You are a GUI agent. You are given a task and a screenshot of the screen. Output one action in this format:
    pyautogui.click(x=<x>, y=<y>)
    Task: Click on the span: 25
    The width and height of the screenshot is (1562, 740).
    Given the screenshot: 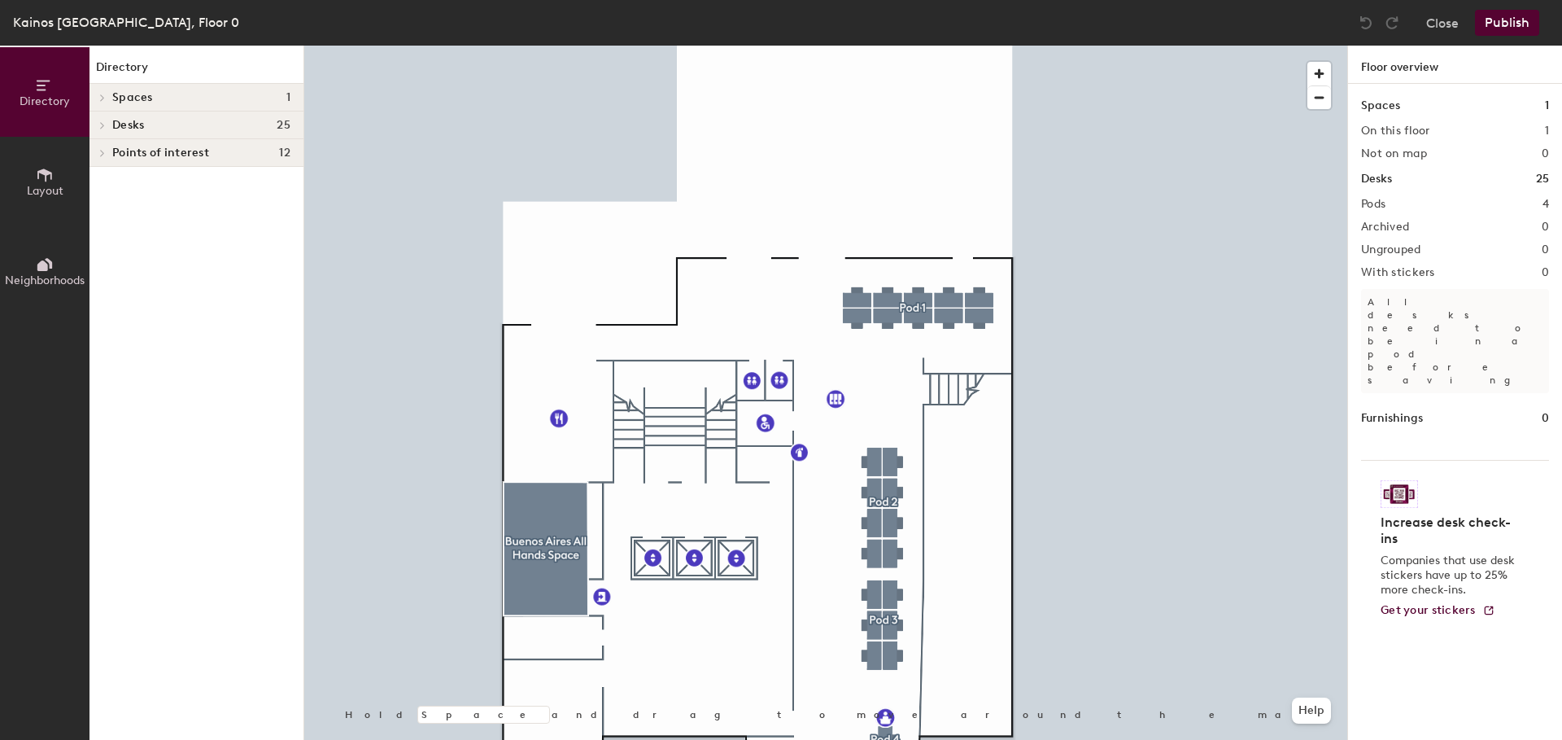 What is the action you would take?
    pyautogui.click(x=283, y=125)
    